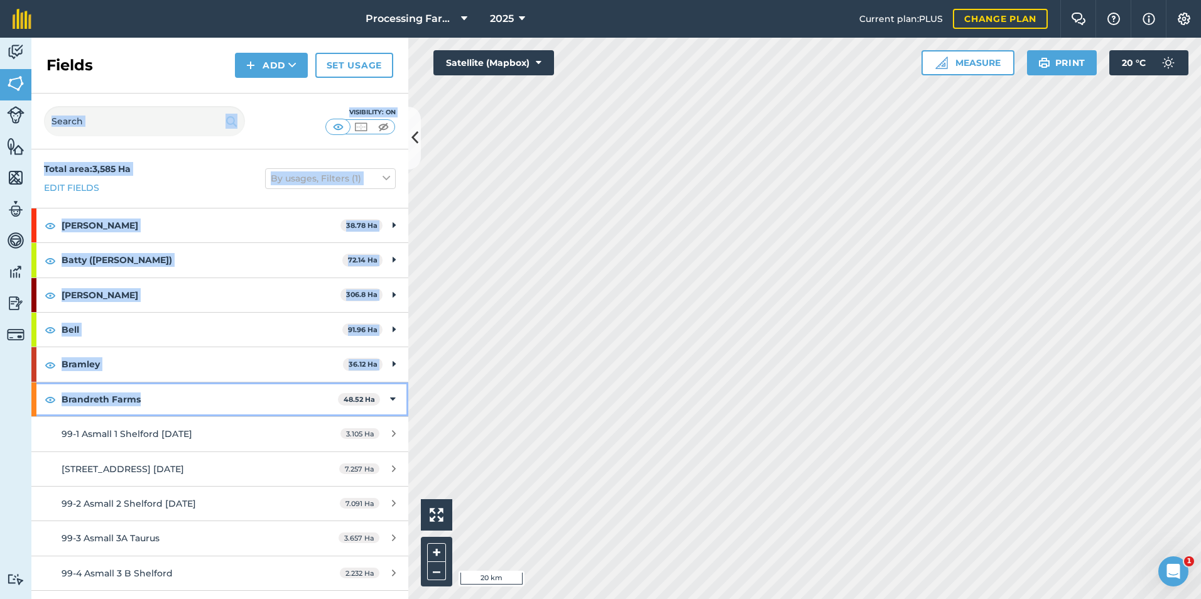 The width and height of the screenshot is (1201, 599). Describe the element at coordinates (359, 503) in the screenshot. I see `span: 7.091 Ha` at that location.